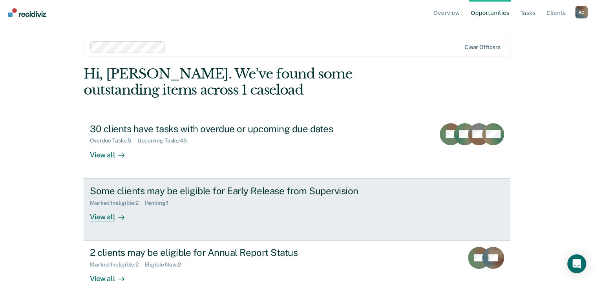 The height and width of the screenshot is (281, 594). What do you see at coordinates (482, 47) in the screenshot?
I see `div: Clear officers` at bounding box center [482, 47].